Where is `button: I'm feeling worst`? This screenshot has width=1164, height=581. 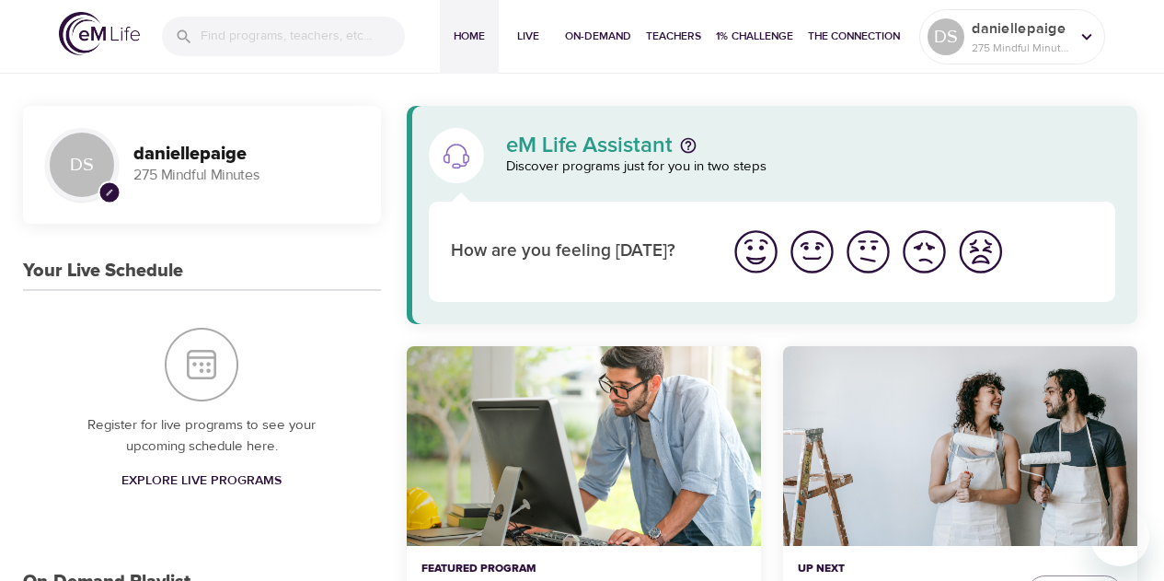 button: I'm feeling worst is located at coordinates (980, 251).